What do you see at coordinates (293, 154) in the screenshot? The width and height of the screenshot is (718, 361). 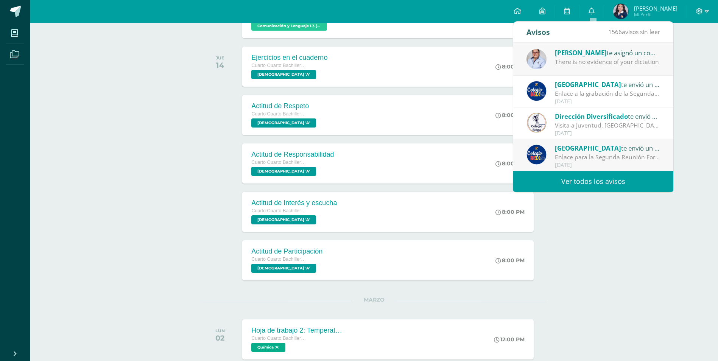 I see `div: Actitud de Responsabilidad` at bounding box center [293, 154].